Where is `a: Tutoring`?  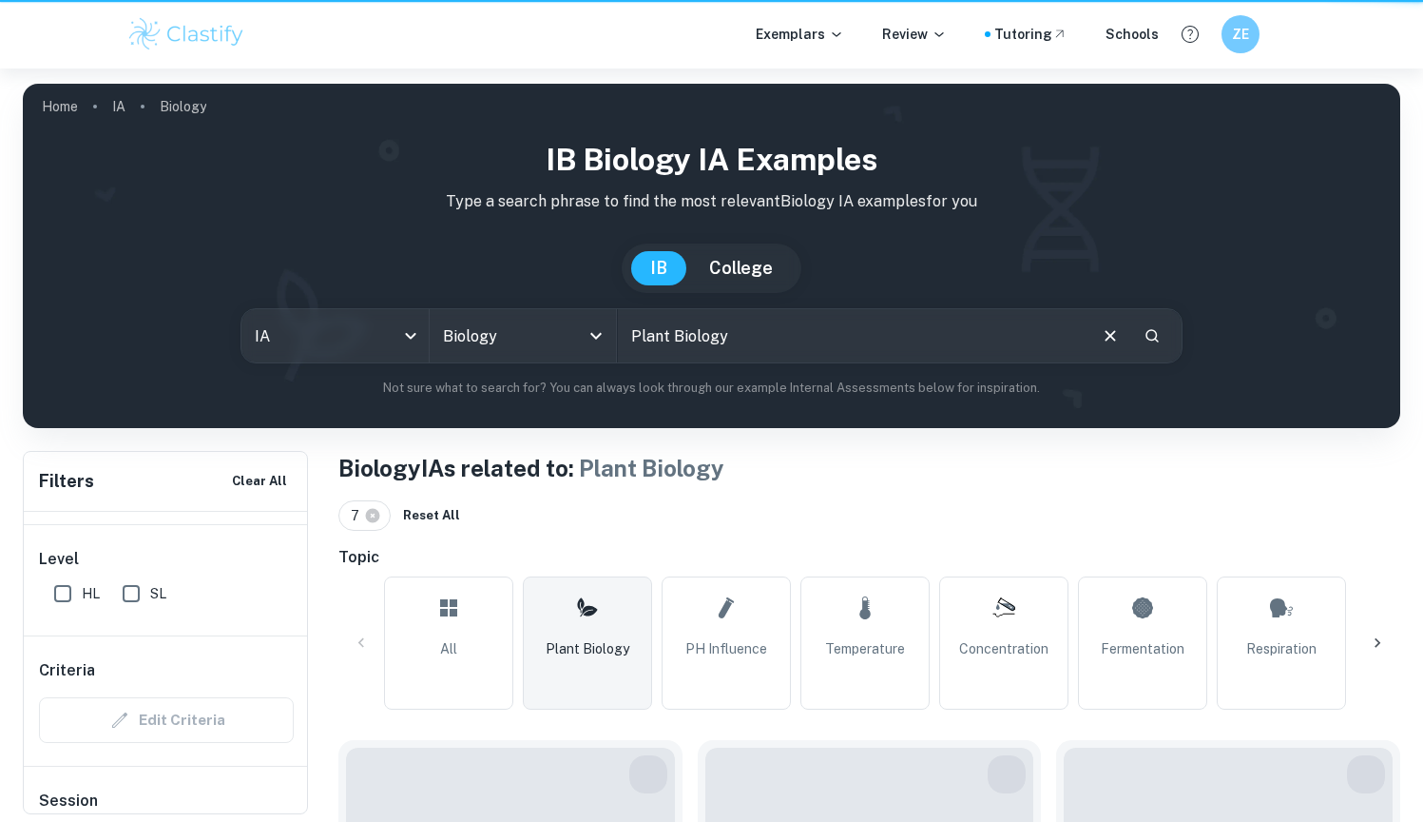 a: Tutoring is located at coordinates (1031, 34).